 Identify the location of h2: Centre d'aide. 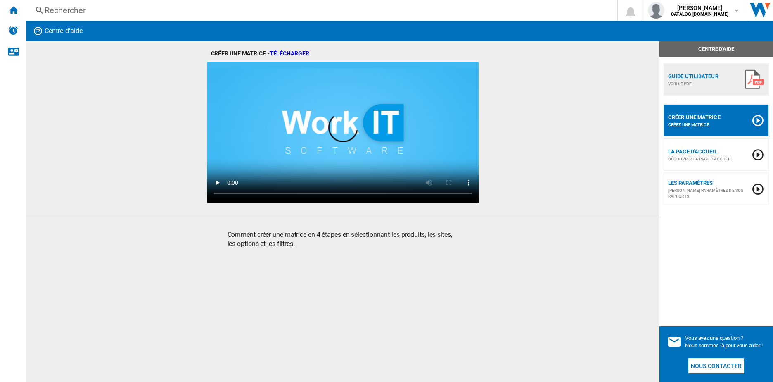
(64, 31).